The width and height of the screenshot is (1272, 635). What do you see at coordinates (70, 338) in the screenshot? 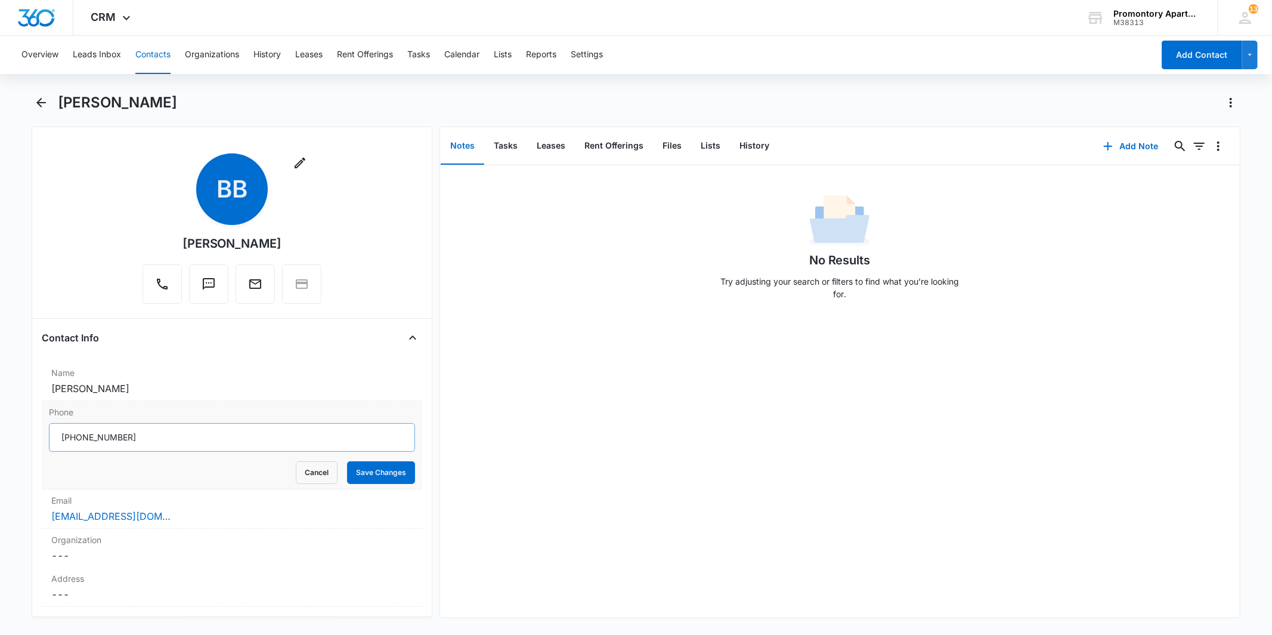
I see `h4: Contact Info` at bounding box center [70, 338].